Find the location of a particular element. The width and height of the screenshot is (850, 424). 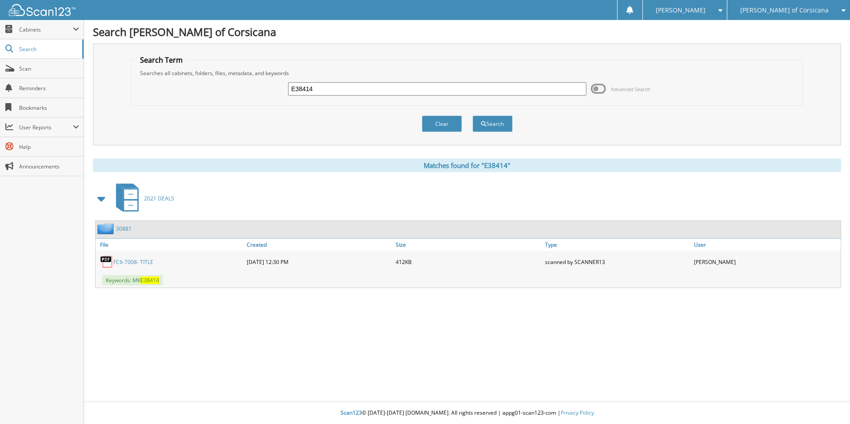

a: 30881 is located at coordinates (124, 229).